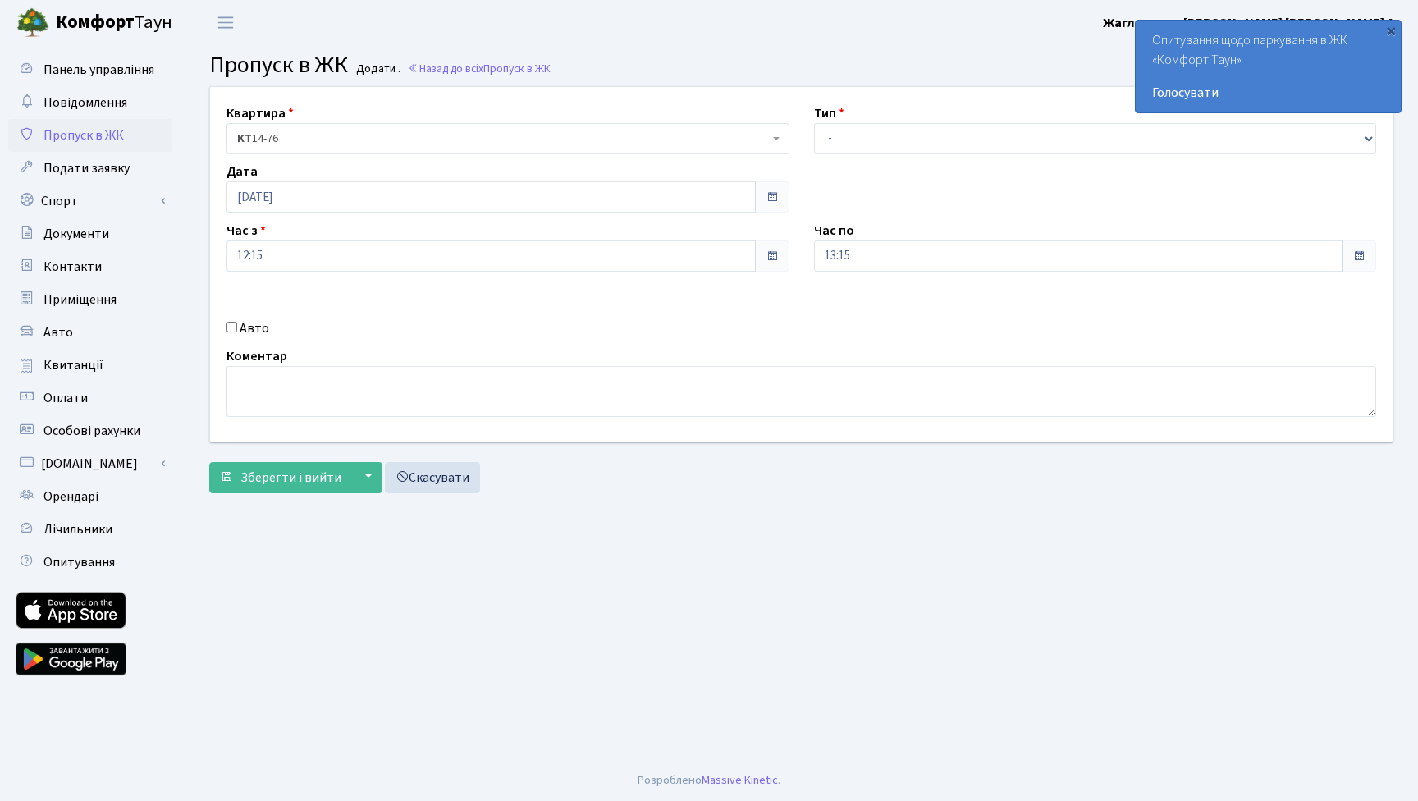 The width and height of the screenshot is (1418, 801). Describe the element at coordinates (1268, 66) in the screenshot. I see `div: Опитування щодо паркування в ЖК «Комфорт Таун»` at that location.